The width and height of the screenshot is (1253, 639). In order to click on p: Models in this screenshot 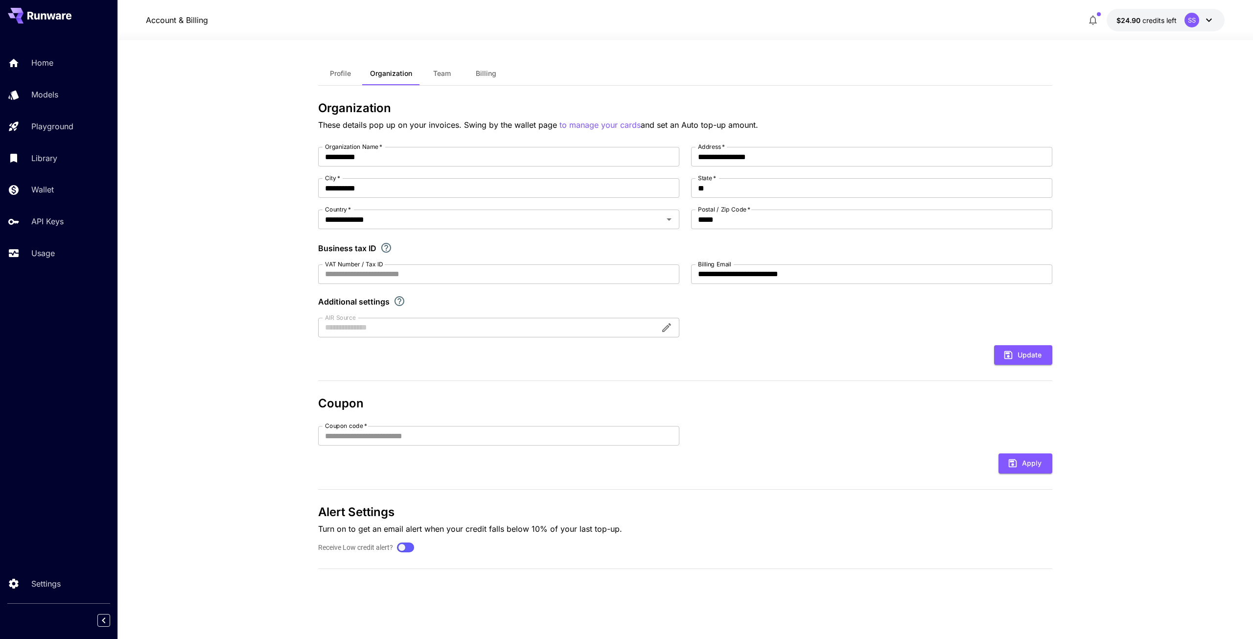, I will do `click(45, 94)`.